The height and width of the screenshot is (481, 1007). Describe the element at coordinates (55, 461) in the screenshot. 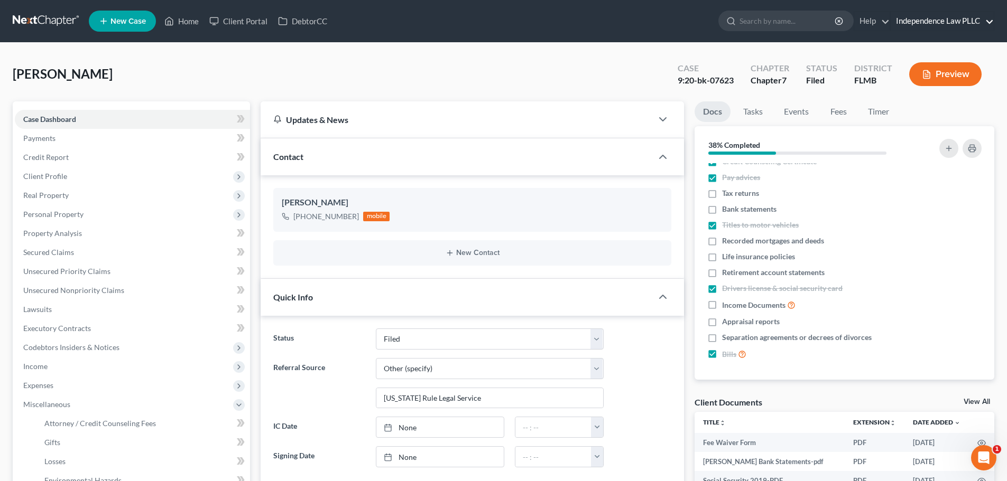

I see `span: Losses` at that location.